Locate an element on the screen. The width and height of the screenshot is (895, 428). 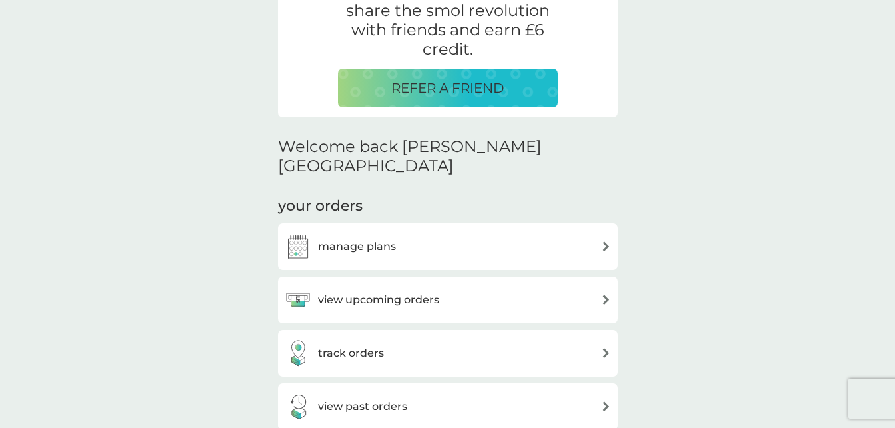
button: REFER A FRIEND is located at coordinates (448, 88).